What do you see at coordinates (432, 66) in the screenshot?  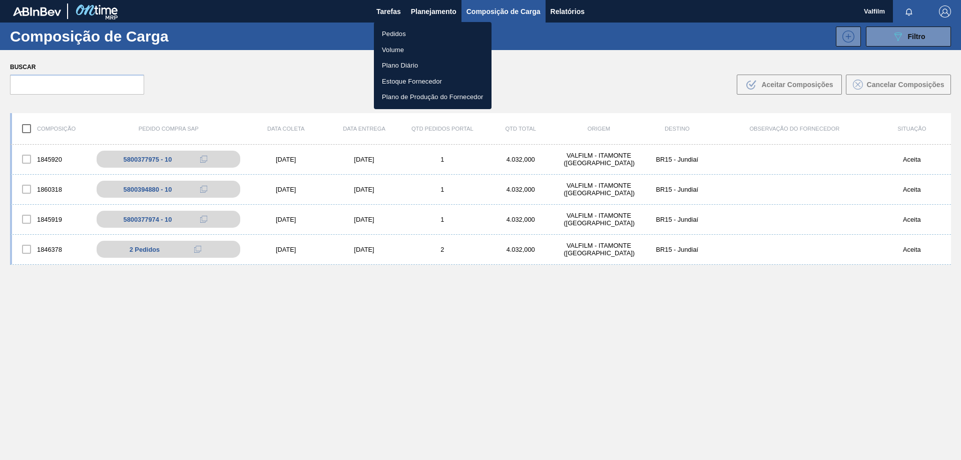 I see `a: Plano Diário` at bounding box center [432, 66].